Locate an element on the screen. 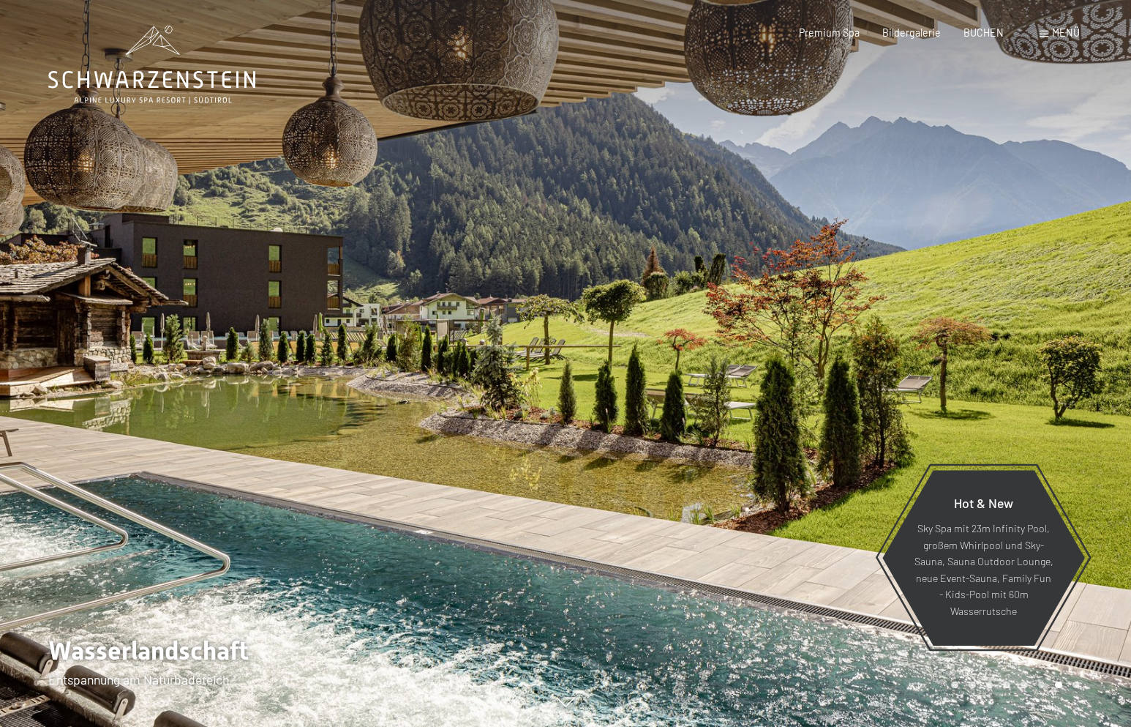 The image size is (1131, 727). div: Carousel Page 3 is located at coordinates (990, 685).